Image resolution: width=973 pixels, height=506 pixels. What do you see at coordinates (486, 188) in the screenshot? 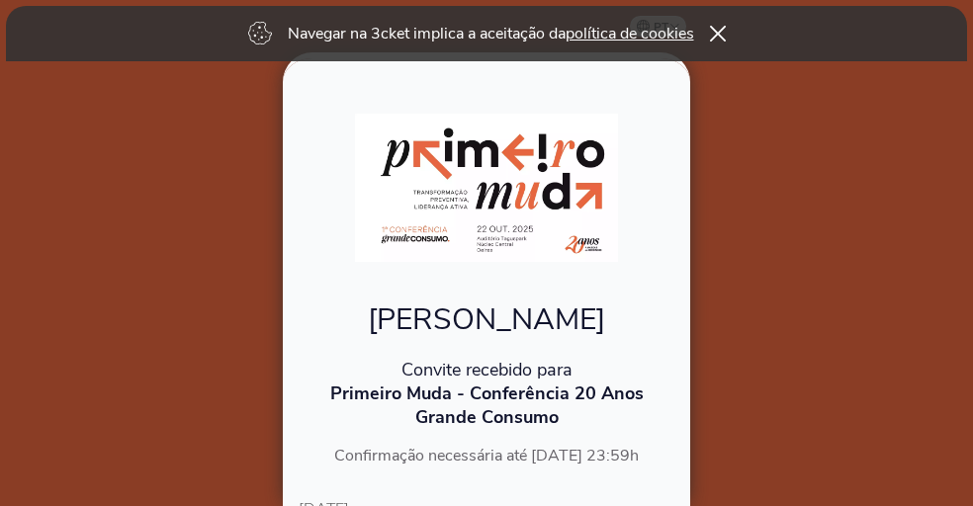
I see `img: 5ad515fc38e642aea0e8097223610b0d.webp` at bounding box center [486, 188].